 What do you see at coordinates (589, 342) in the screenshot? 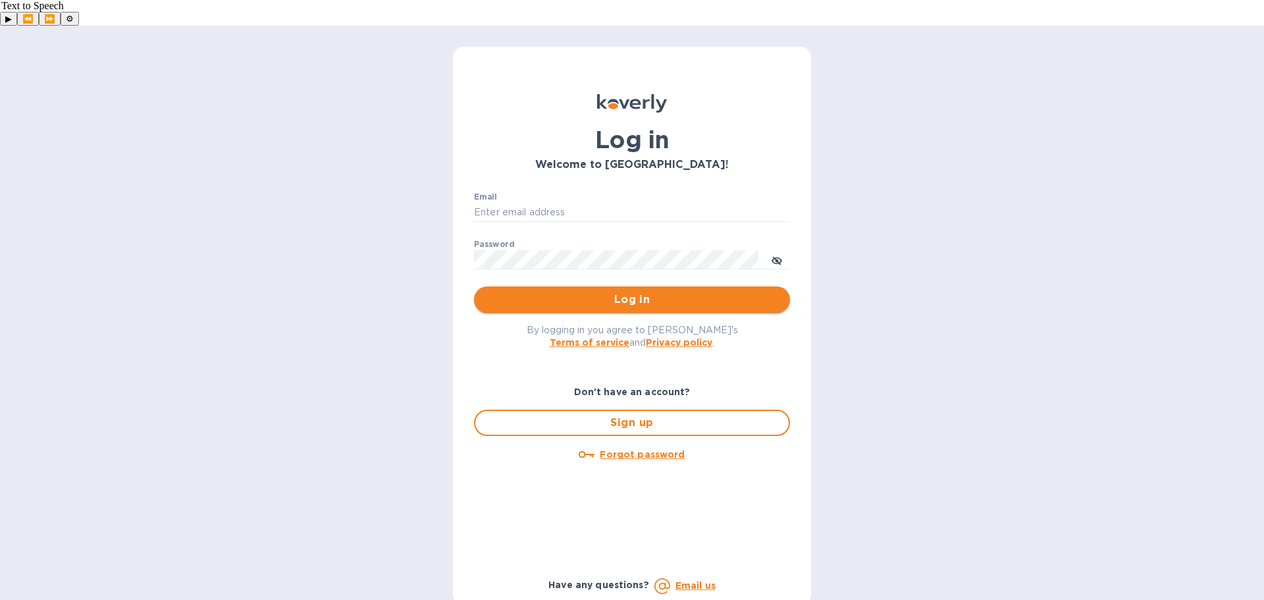
I see `a: Terms of service` at bounding box center [589, 342].